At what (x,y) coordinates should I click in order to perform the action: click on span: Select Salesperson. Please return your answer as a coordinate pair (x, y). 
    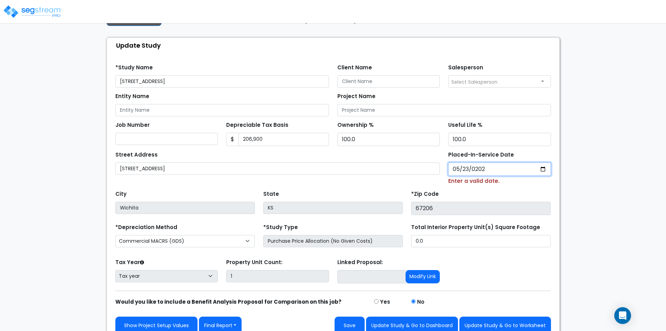
    Looking at the image, I should click on (475, 82).